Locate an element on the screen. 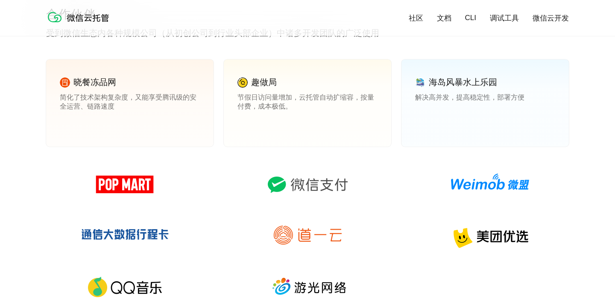 This screenshot has width=615, height=301. a: 文档 is located at coordinates (444, 18).